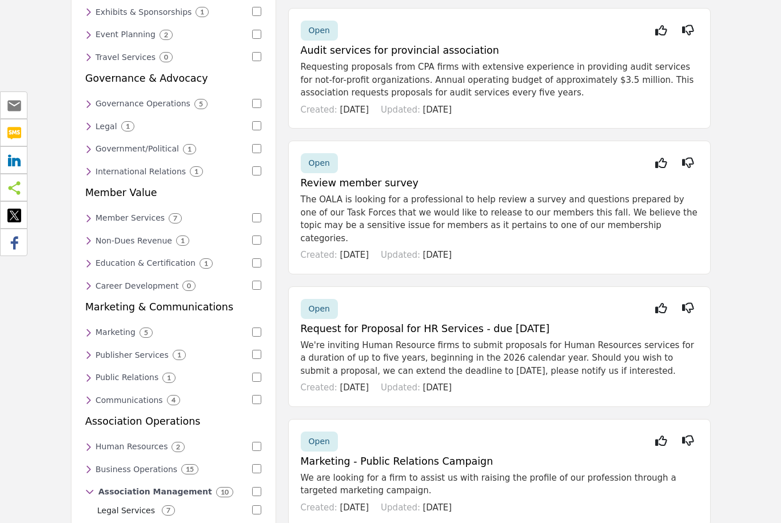 The image size is (781, 523). Describe the element at coordinates (257, 491) in the screenshot. I see `input: Select Association Management` at that location.